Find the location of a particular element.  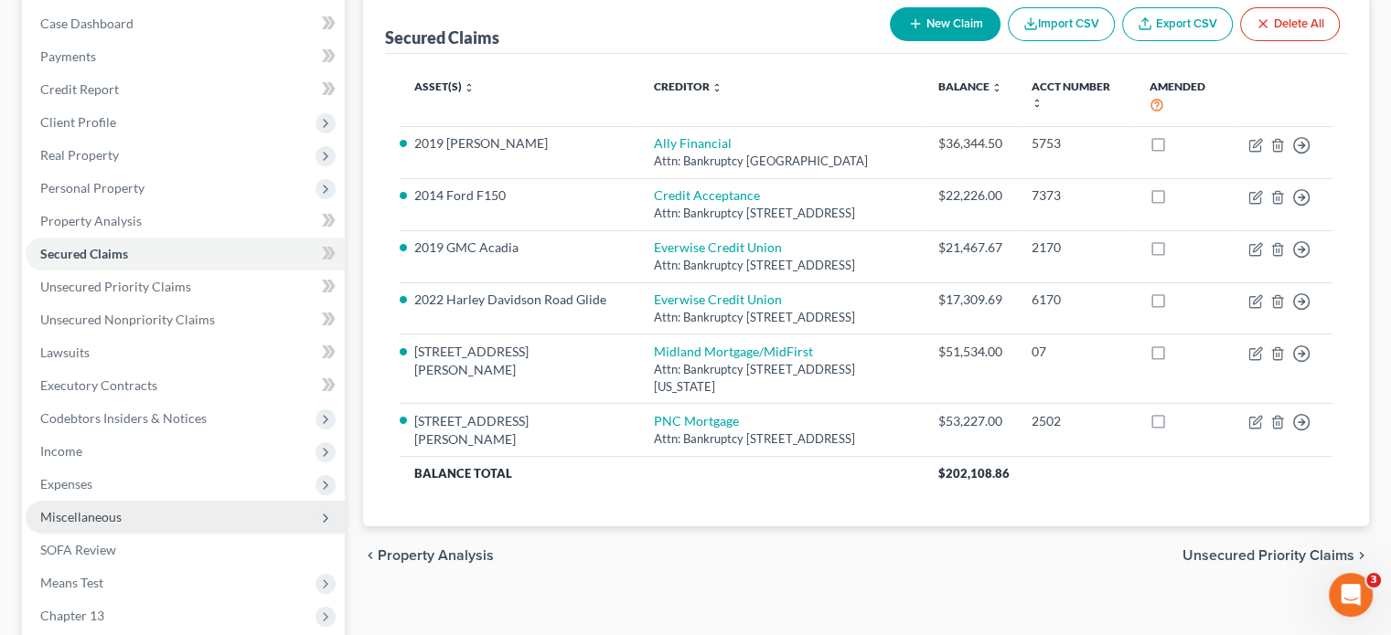

a: Acct Number unfold_more is located at coordinates (1071, 94).